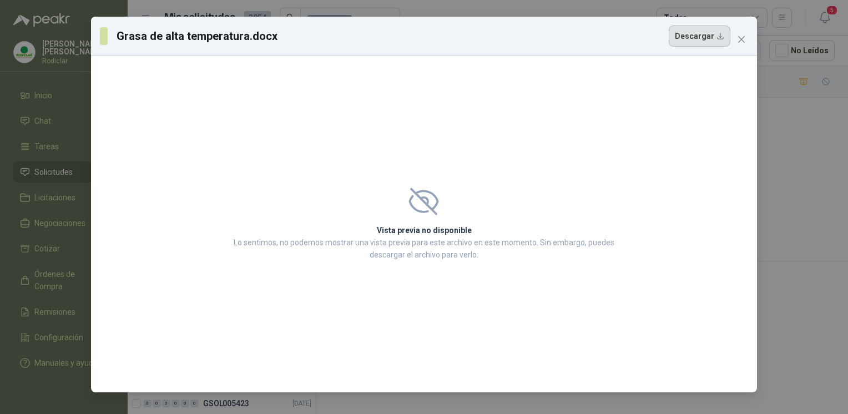  What do you see at coordinates (699, 36) in the screenshot?
I see `button: Descargar` at bounding box center [699, 36].